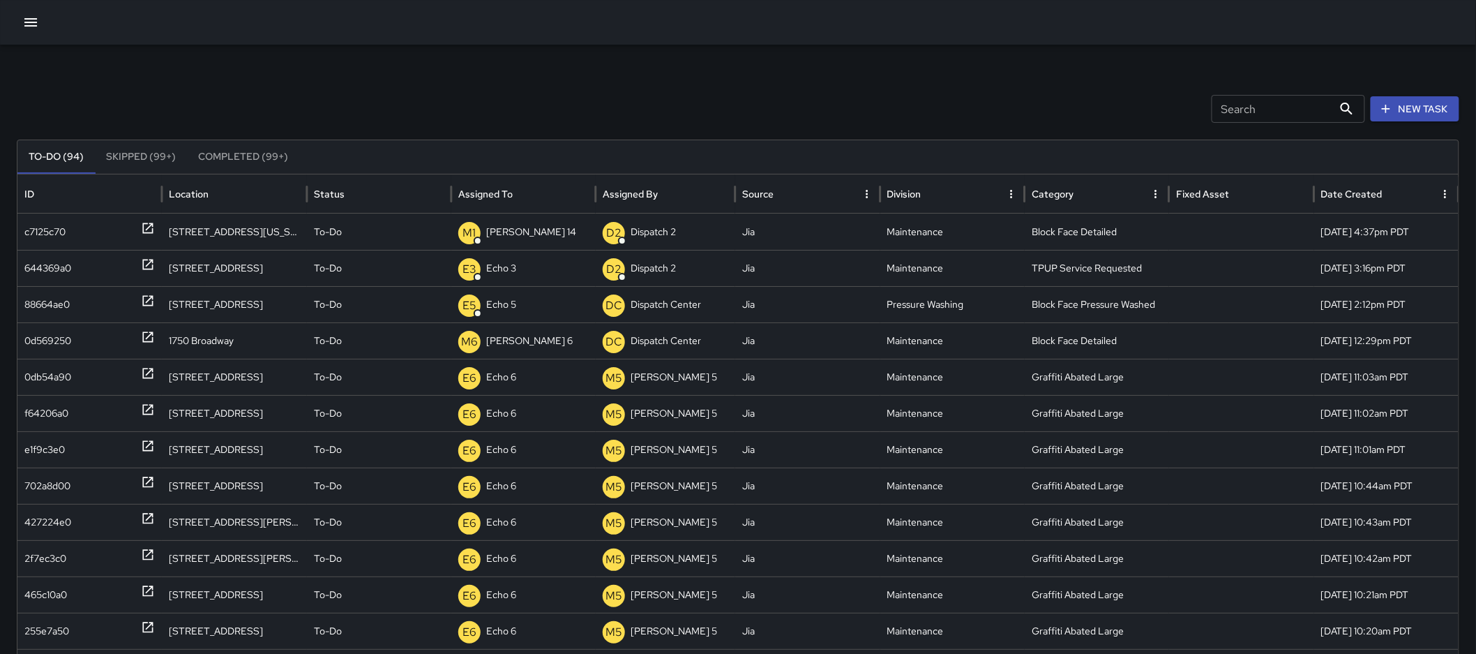  What do you see at coordinates (469, 233) in the screenshot?
I see `p: M1` at bounding box center [469, 233].